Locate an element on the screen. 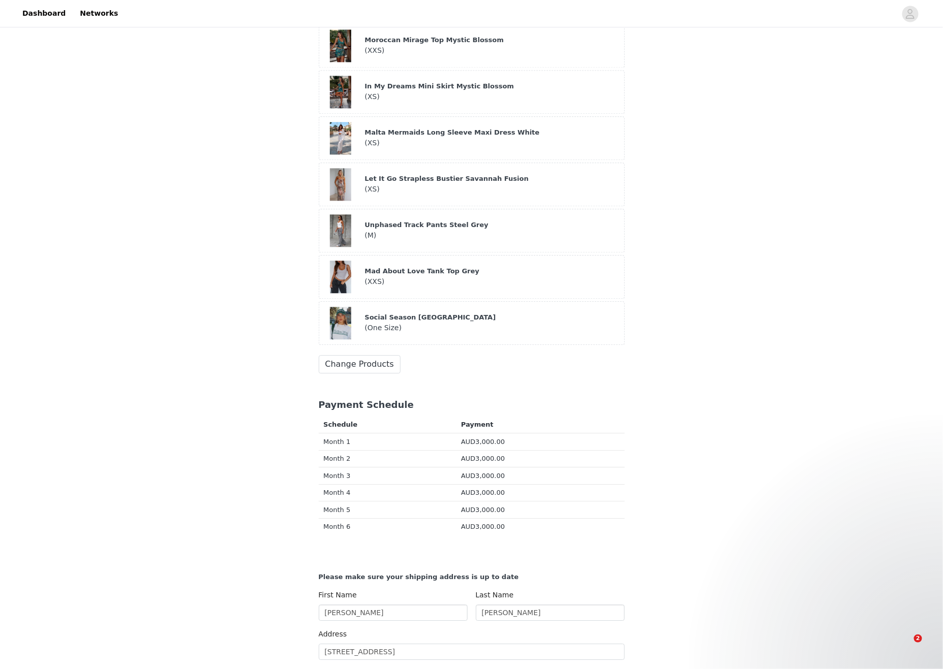 The width and height of the screenshot is (943, 669). div: Moroccan Mirage Top Mystic Blossom is located at coordinates (492, 40).